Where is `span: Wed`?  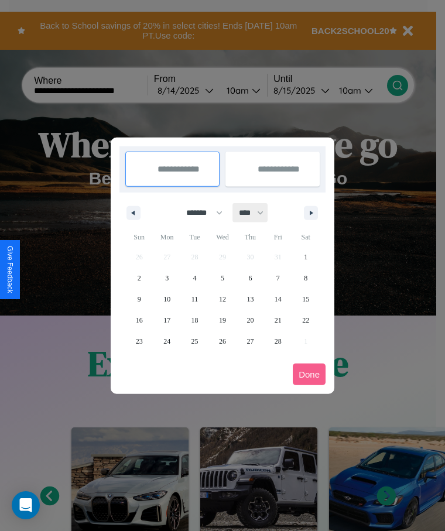 span: Wed is located at coordinates (222, 237).